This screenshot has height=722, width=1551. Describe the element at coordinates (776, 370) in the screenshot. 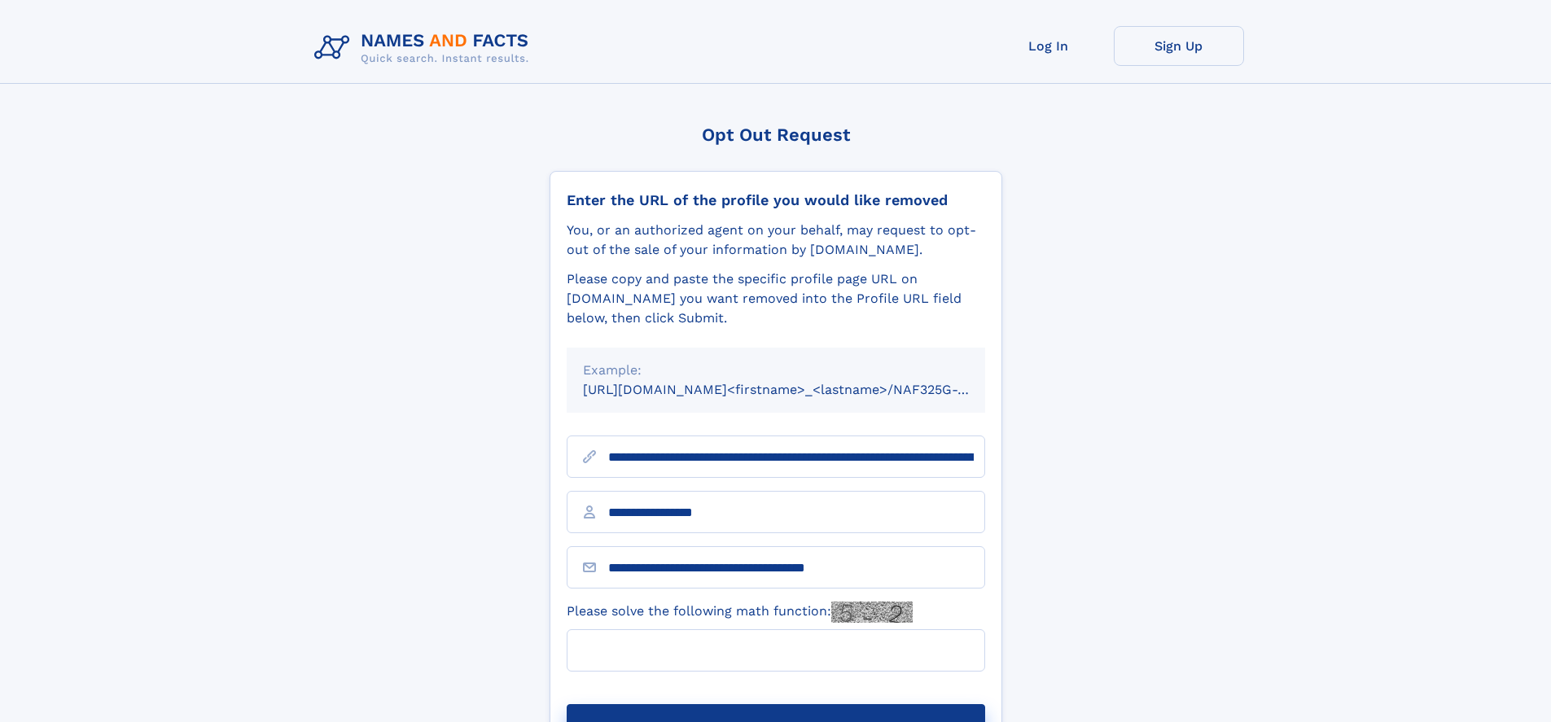

I see `div: Example:` at that location.